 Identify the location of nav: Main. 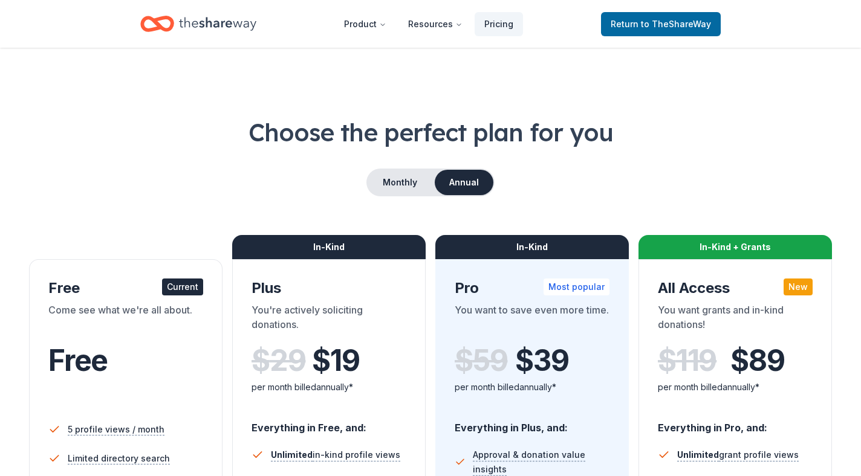
(429, 24).